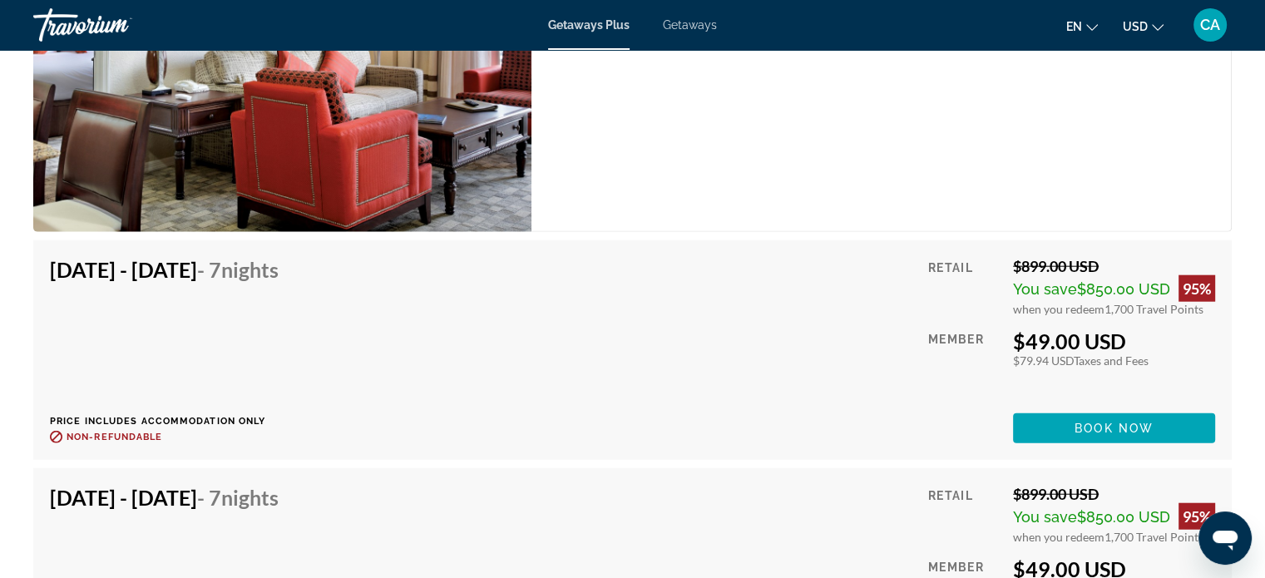 The height and width of the screenshot is (578, 1265). Describe the element at coordinates (114, 437) in the screenshot. I see `span: Non-refundable` at that location.